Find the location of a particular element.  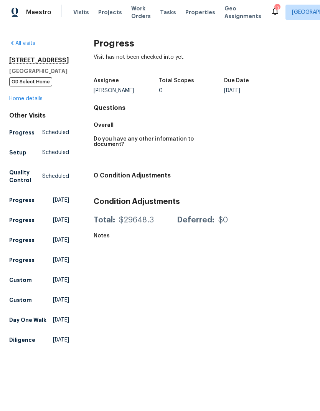

div: Total: is located at coordinates (104, 220).